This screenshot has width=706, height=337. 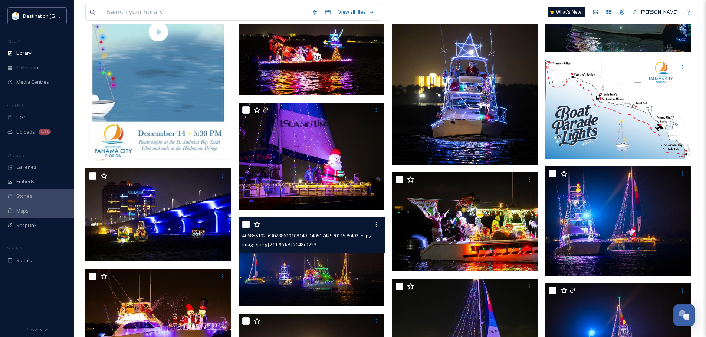 I want to click on img: 409179778_630288529108158_268755576669980439_n.jpg, so click(x=465, y=222).